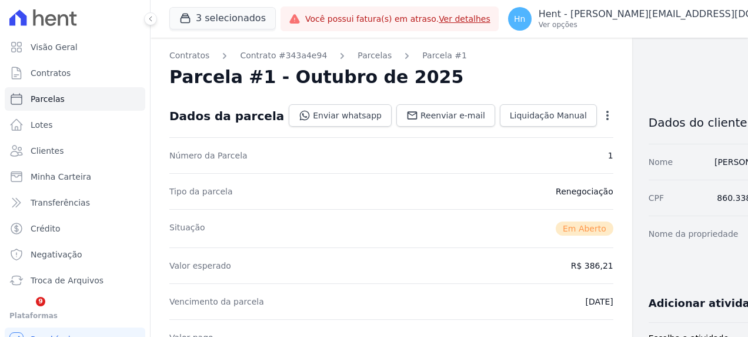 Image resolution: width=748 pixels, height=337 pixels. Describe the element at coordinates (51, 73) in the screenshot. I see `span: Contratos` at that location.